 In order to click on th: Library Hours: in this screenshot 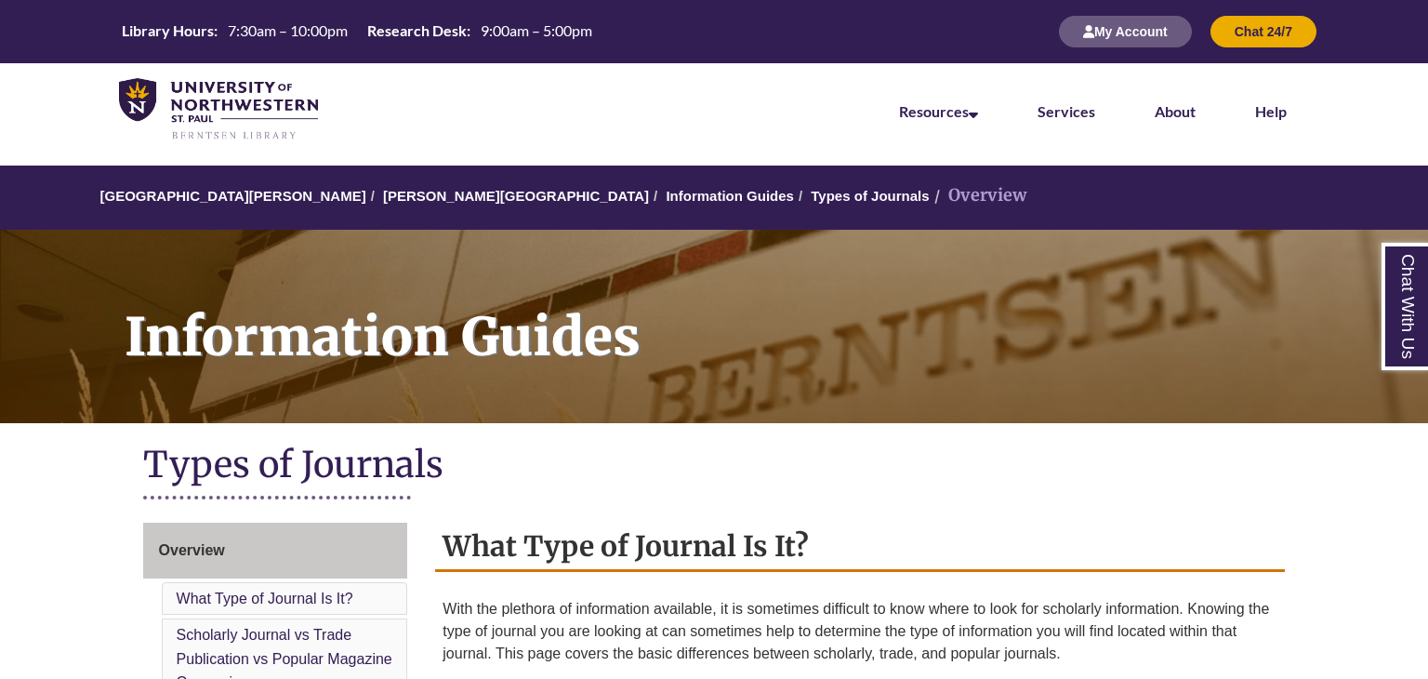, I will do `click(167, 31)`.